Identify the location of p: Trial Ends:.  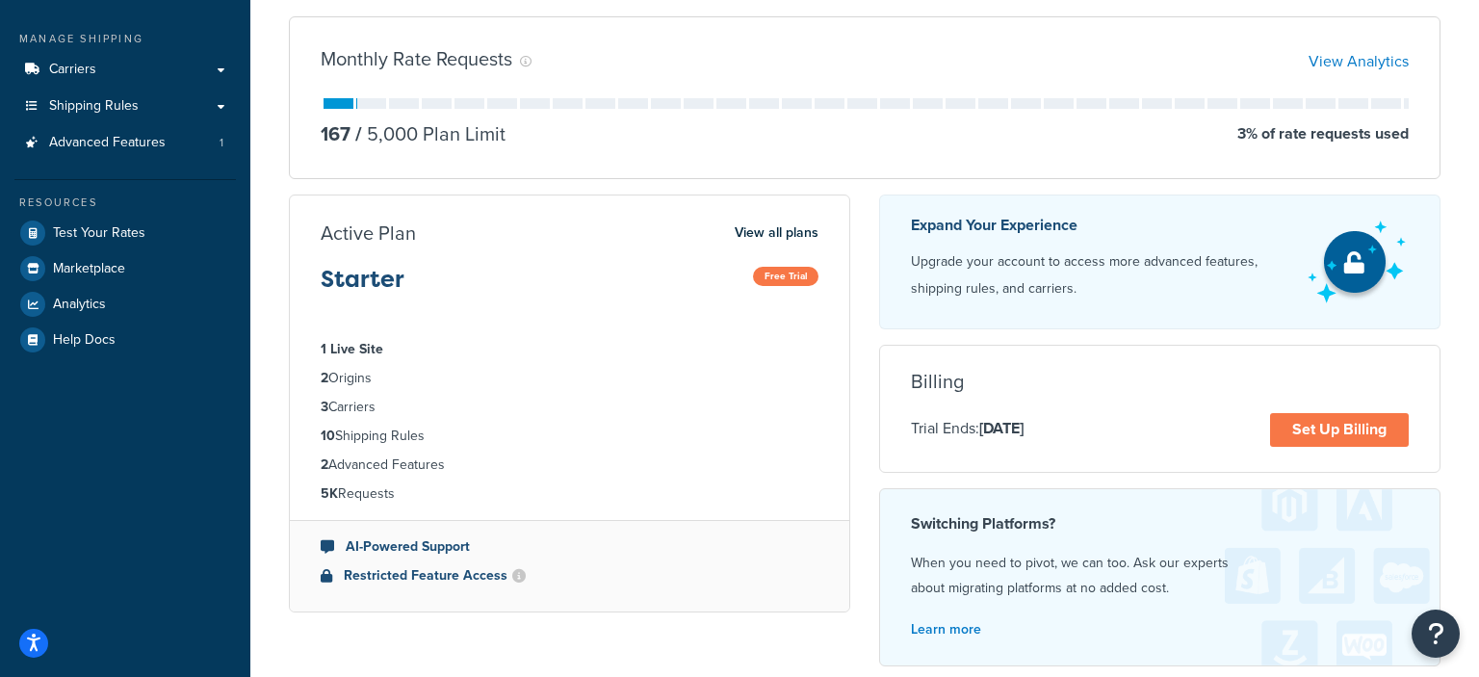
(967, 429).